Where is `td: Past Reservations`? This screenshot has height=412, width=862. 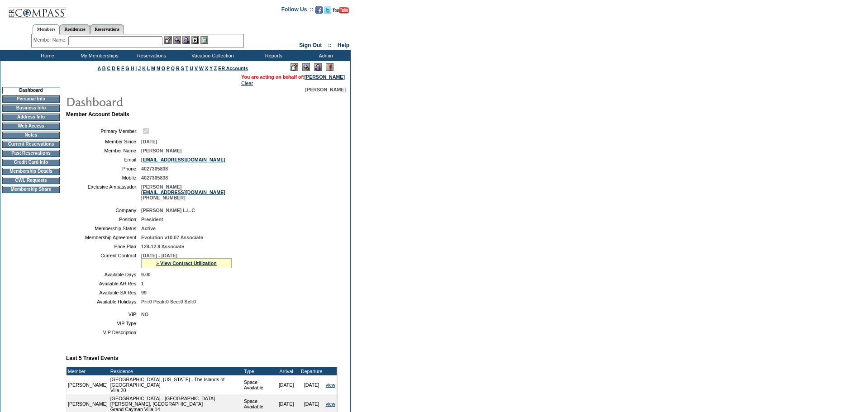
td: Past Reservations is located at coordinates (31, 153).